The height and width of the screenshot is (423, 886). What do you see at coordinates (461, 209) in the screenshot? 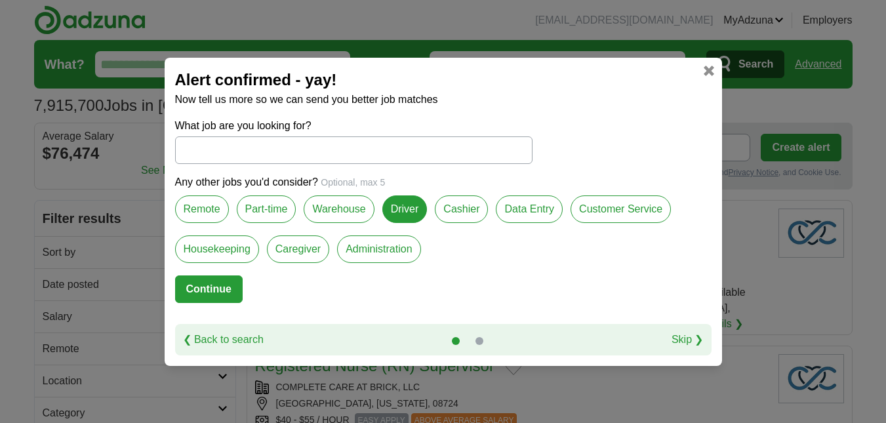
I see `label: Cashier` at bounding box center [461, 209].